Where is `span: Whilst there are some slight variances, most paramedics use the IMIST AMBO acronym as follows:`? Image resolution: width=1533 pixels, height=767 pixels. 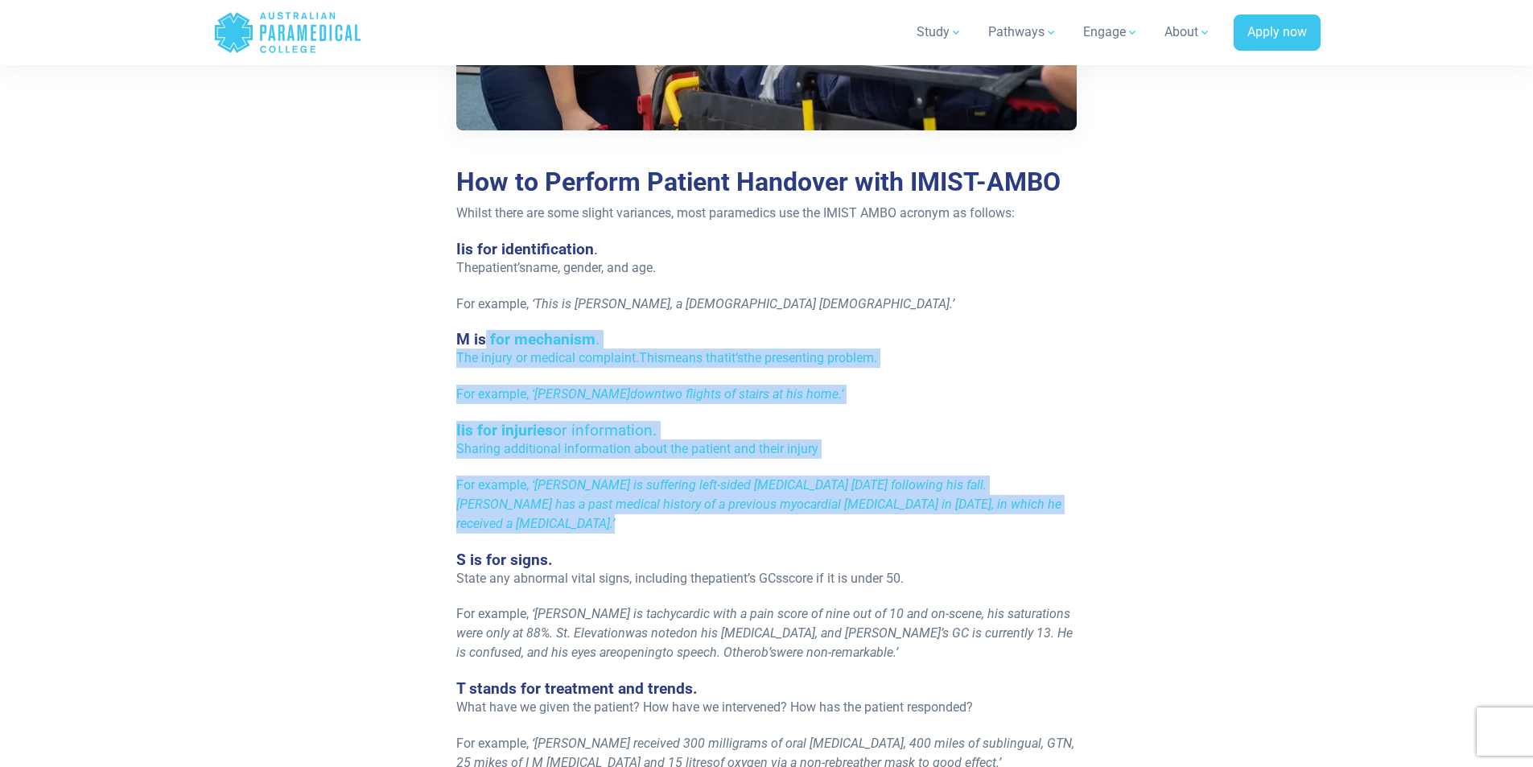
span: Whilst there are some slight variances, most paramedics use the IMIST AMBO acronym as follows: is located at coordinates (735, 212).